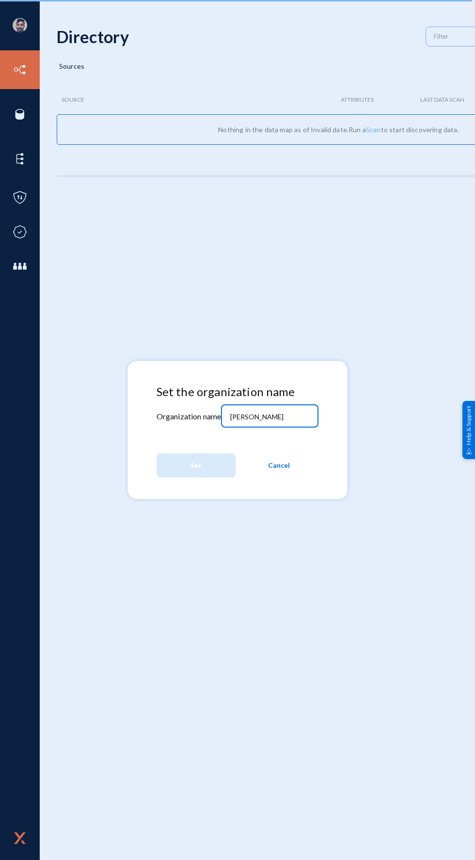  I want to click on span: Cancel, so click(278, 465).